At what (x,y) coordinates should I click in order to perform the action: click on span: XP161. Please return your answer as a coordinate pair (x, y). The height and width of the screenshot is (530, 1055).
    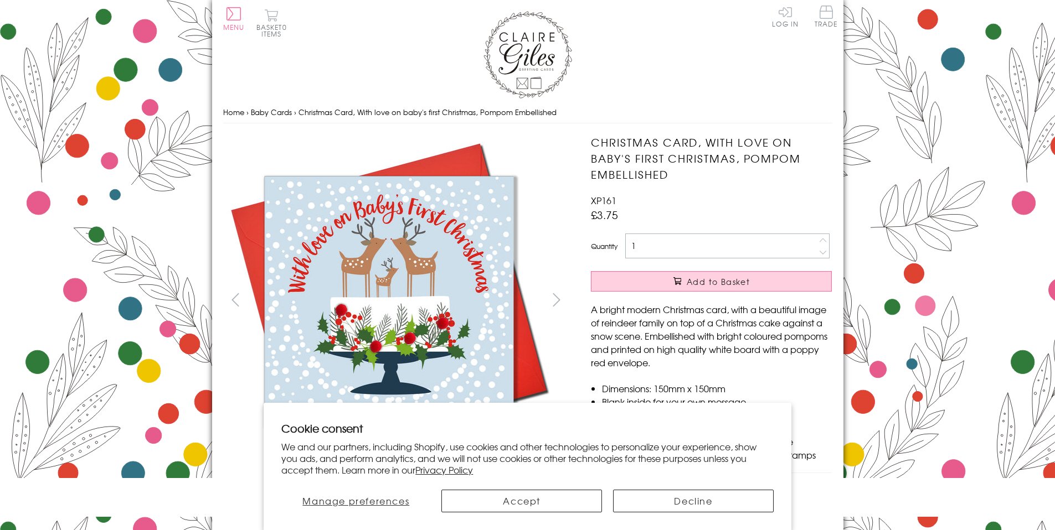
    Looking at the image, I should click on (604, 200).